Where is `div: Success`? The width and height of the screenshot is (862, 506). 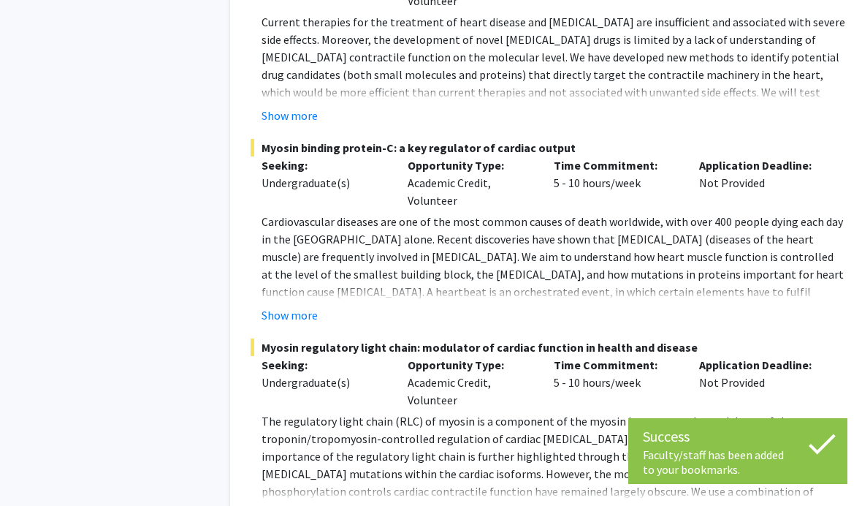 div: Success is located at coordinates (738, 436).